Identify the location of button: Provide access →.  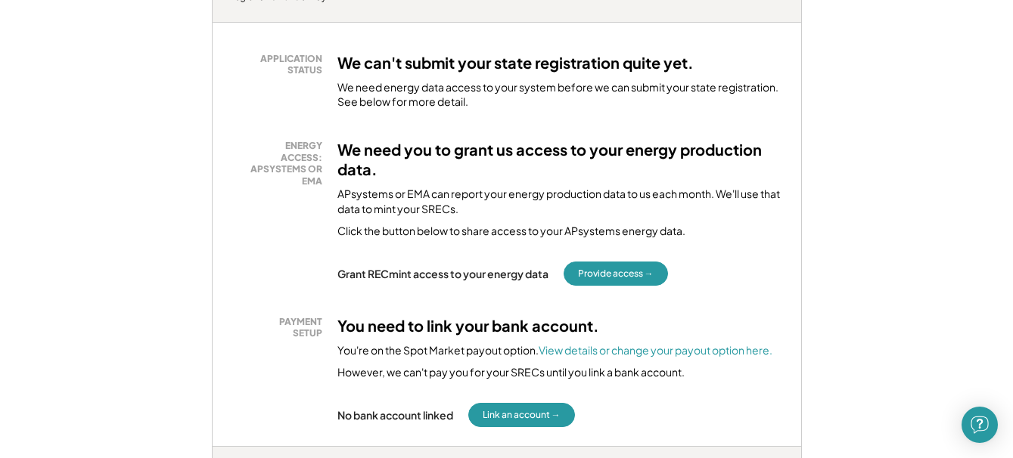
(616, 274).